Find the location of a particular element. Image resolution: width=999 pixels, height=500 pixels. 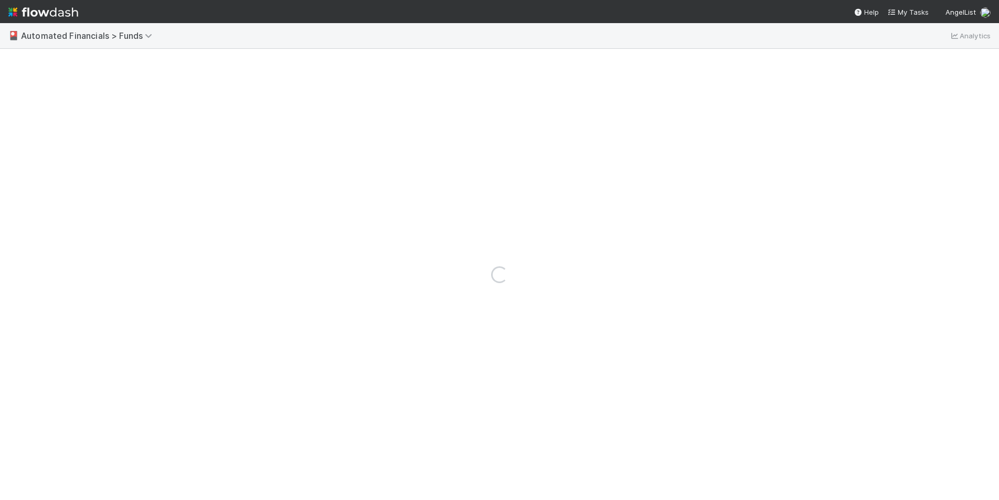

a: My Tasks is located at coordinates (908, 12).